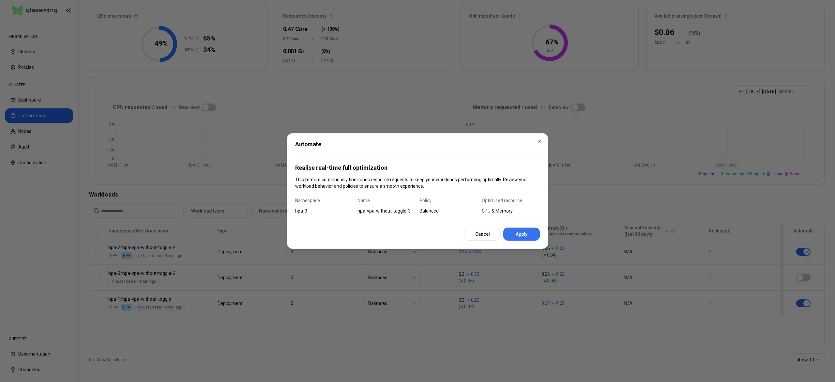 The image size is (835, 382). Describe the element at coordinates (418, 176) in the screenshot. I see `div: This feature continuously fine-tunes resource requests to keep your workloads performing optimall...` at that location.